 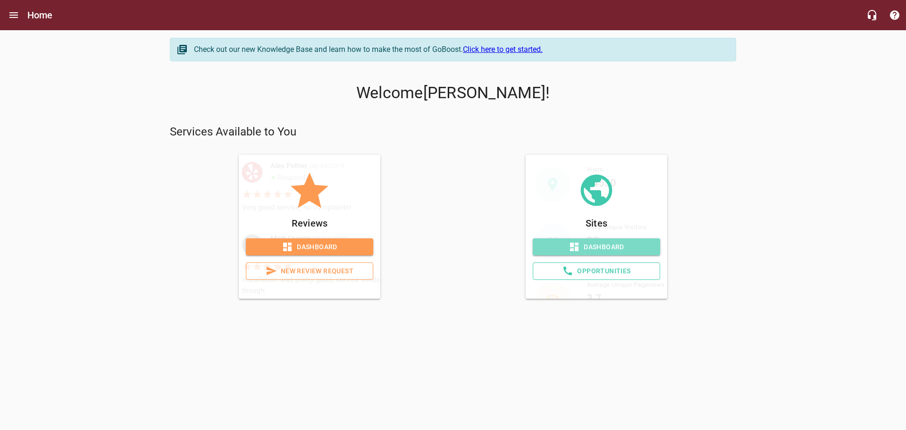 What do you see at coordinates (310, 223) in the screenshot?
I see `p: Reviews` at bounding box center [310, 223].